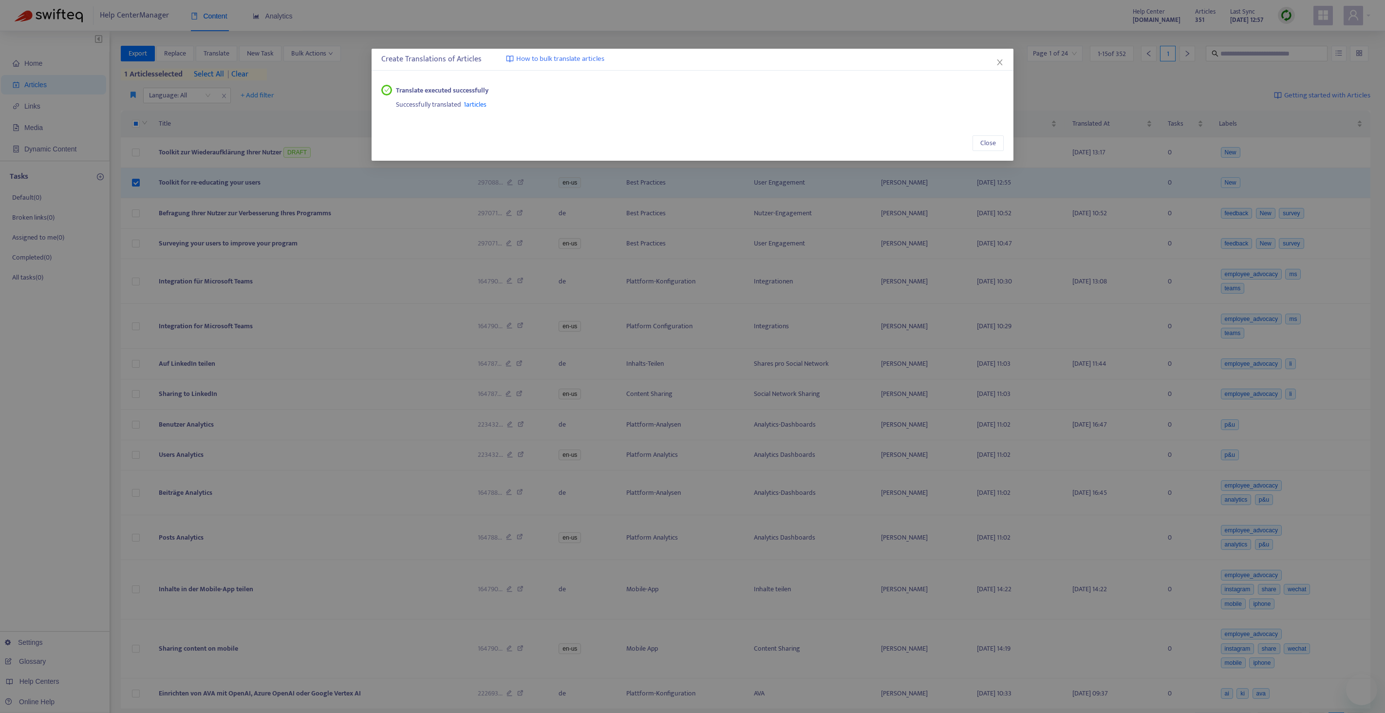  I want to click on span: 1 articles, so click(475, 104).